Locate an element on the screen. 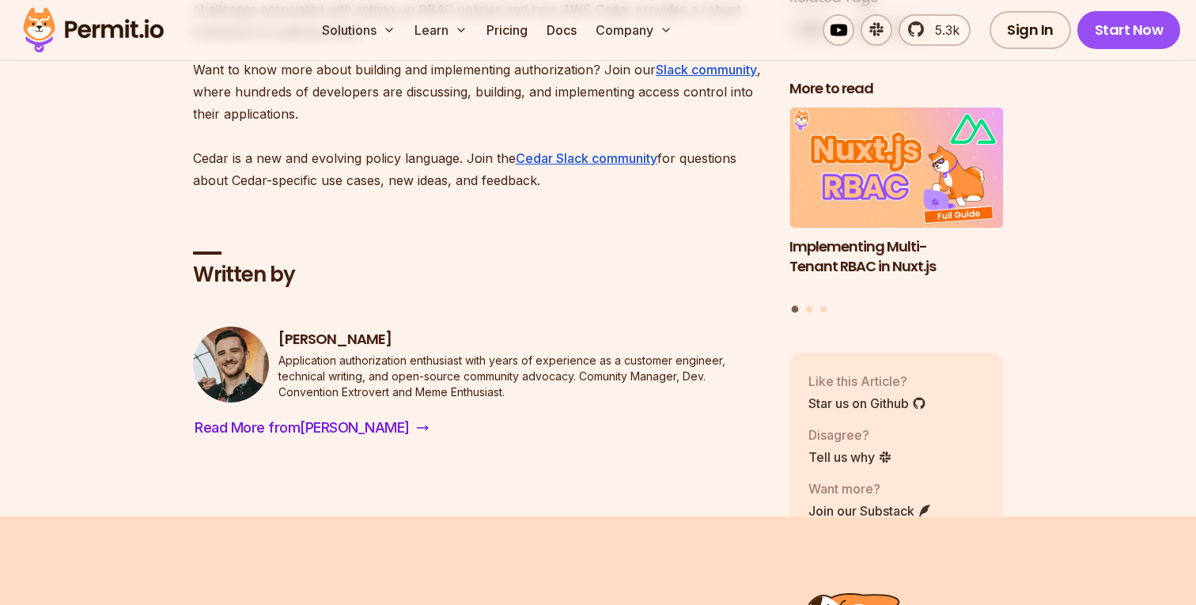  img: Implementing Multi-Tenant RBAC in Nuxt.js is located at coordinates (896, 168).